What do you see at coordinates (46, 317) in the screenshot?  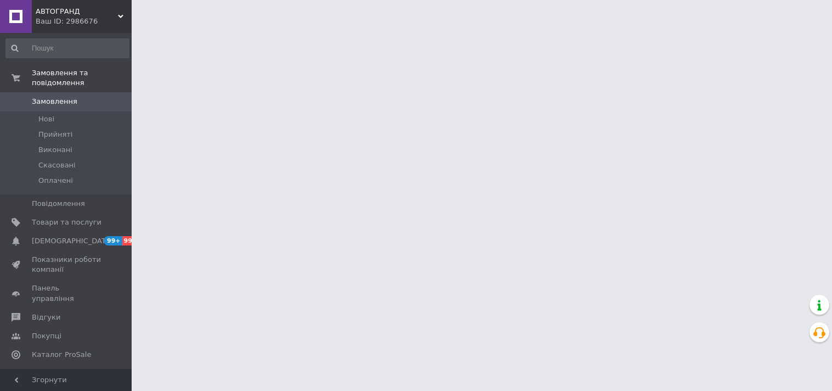 I see `span: Відгуки` at bounding box center [46, 317].